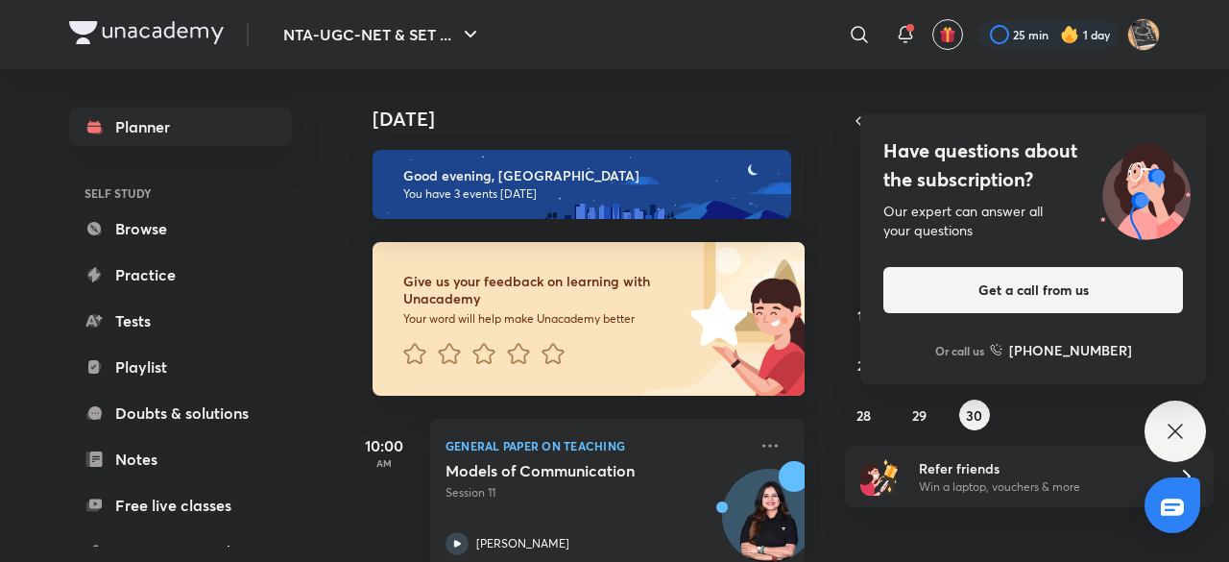  I want to click on img: Pankaj Dagar, so click(1143, 35).